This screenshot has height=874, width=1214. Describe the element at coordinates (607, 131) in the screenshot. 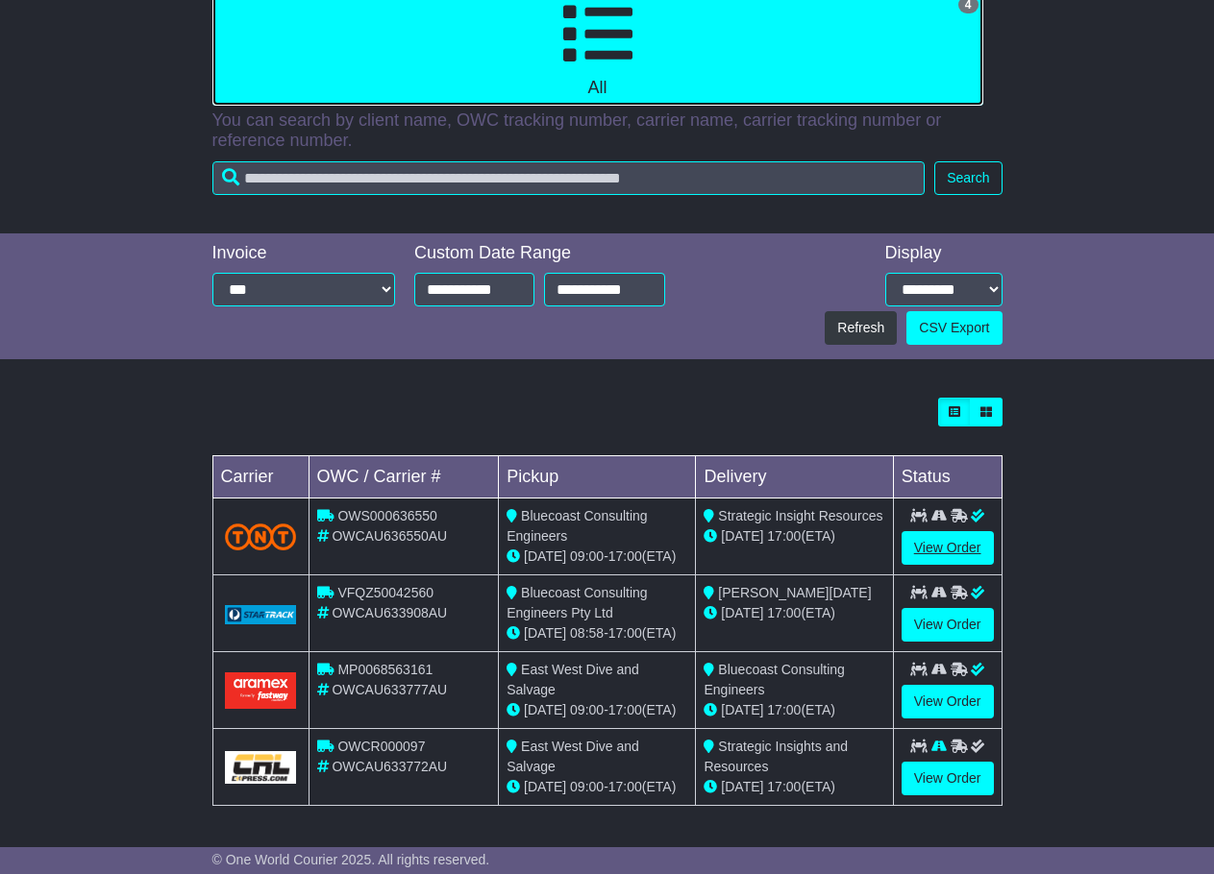

I see `p: You can search by client name, OWC tracking number, carrier name, carrier tracking number or refe...` at that location.